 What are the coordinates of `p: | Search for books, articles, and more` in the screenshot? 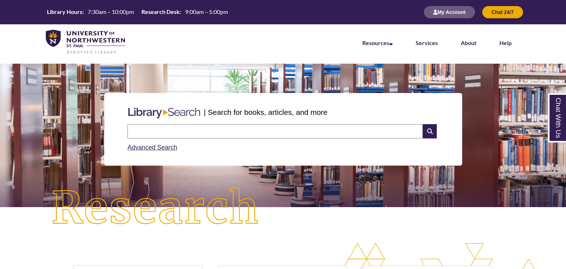 It's located at (265, 112).